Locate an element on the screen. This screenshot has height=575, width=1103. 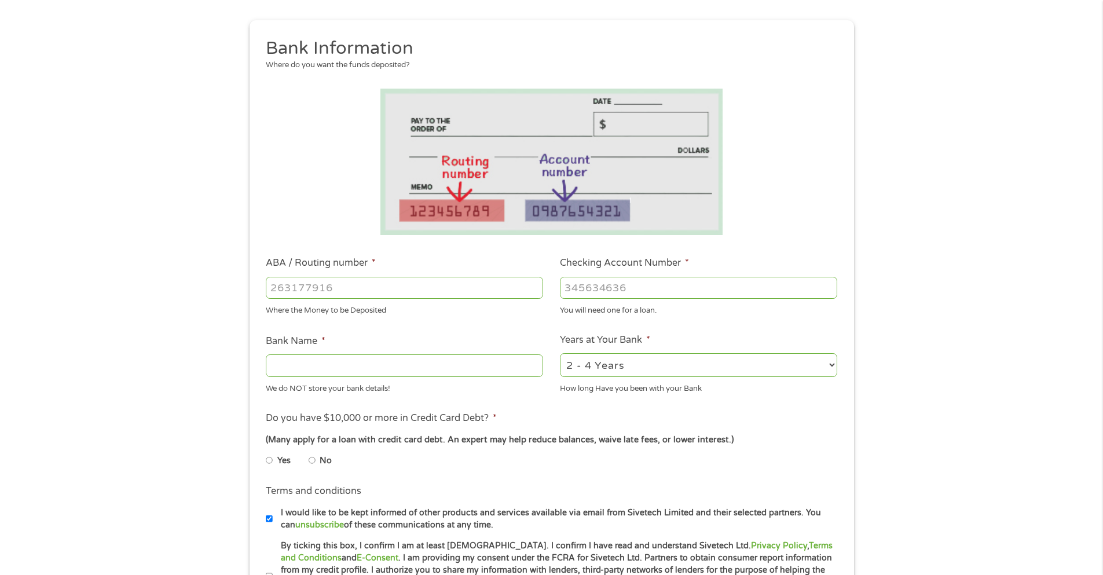
input: 263177916 is located at coordinates (404, 288).